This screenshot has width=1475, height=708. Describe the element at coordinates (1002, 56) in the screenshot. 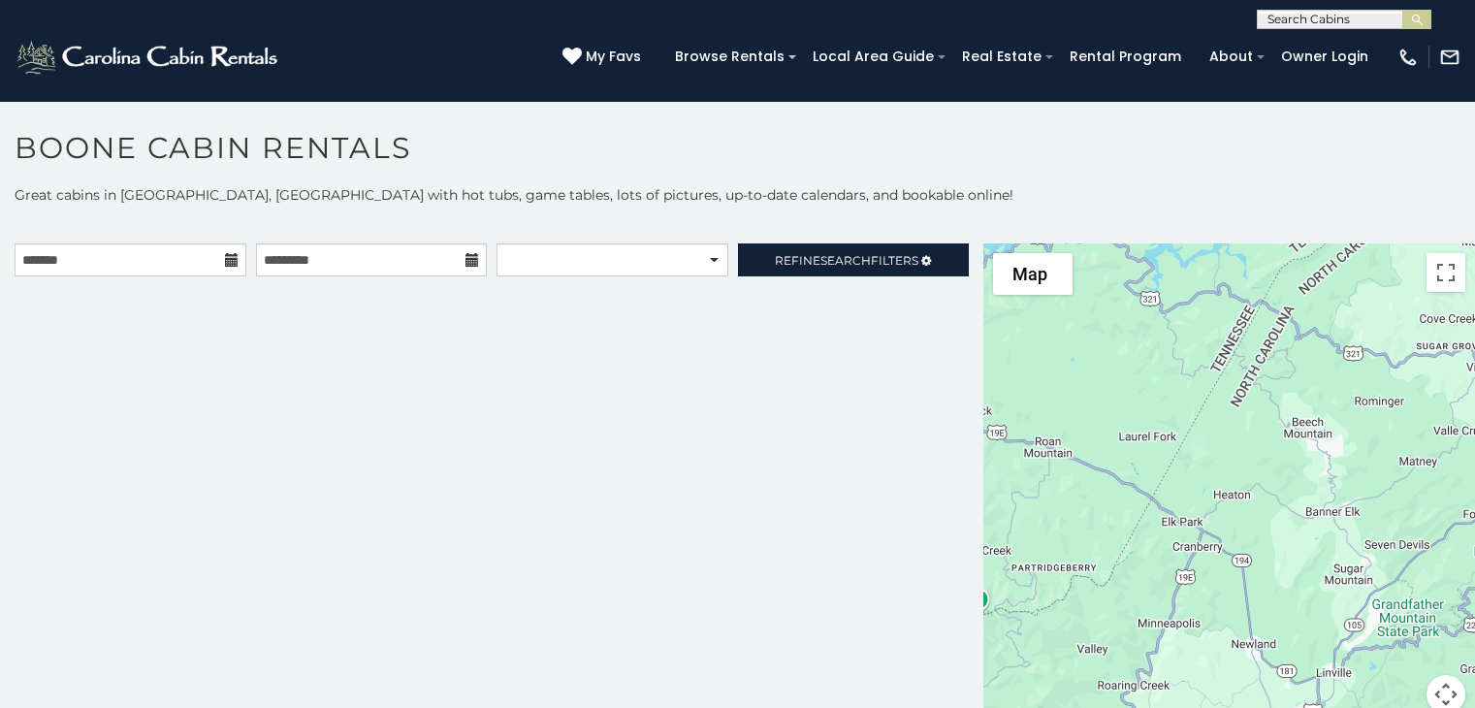

I see `a: Real Estate` at that location.